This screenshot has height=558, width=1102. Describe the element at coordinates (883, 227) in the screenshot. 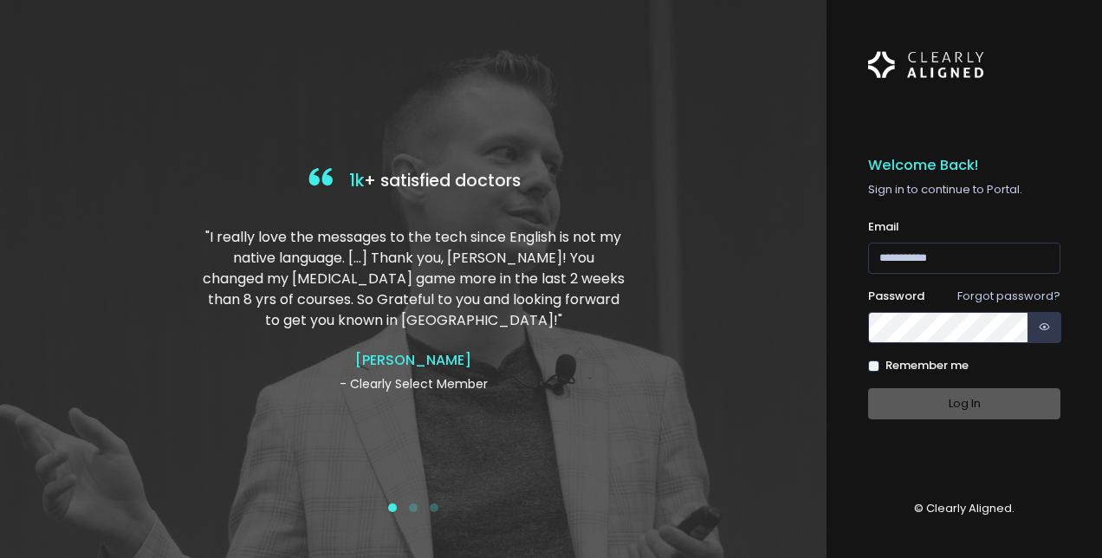

I see `label: Email` at that location.